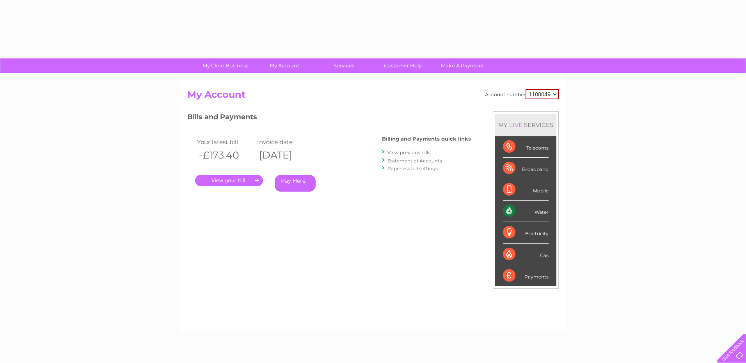  What do you see at coordinates (344, 66) in the screenshot?
I see `a: Services` at bounding box center [344, 66].